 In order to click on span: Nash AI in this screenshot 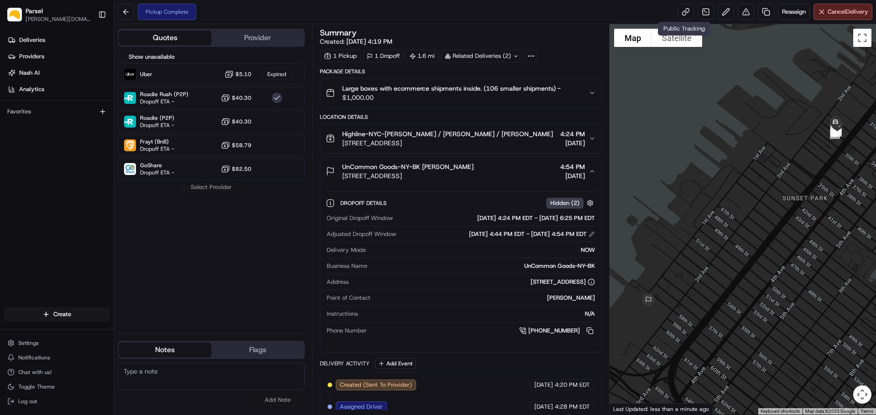, I will do `click(29, 73)`.